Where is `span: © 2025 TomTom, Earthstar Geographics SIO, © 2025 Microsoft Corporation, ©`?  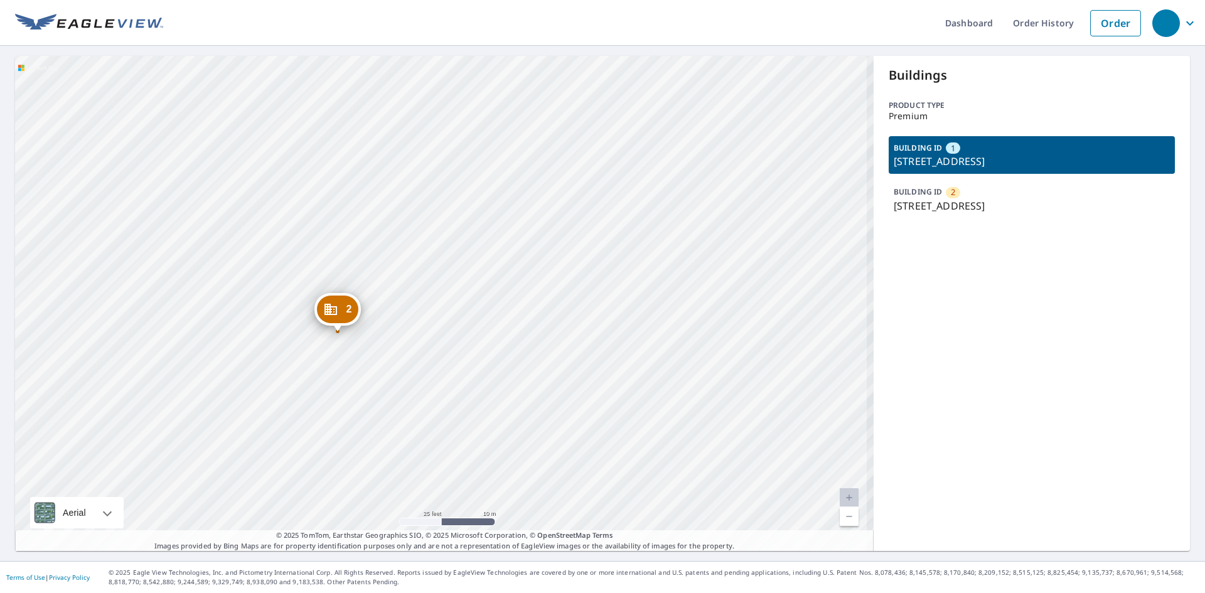 span: © 2025 TomTom, Earthstar Geographics SIO, © 2025 Microsoft Corporation, © is located at coordinates (444, 535).